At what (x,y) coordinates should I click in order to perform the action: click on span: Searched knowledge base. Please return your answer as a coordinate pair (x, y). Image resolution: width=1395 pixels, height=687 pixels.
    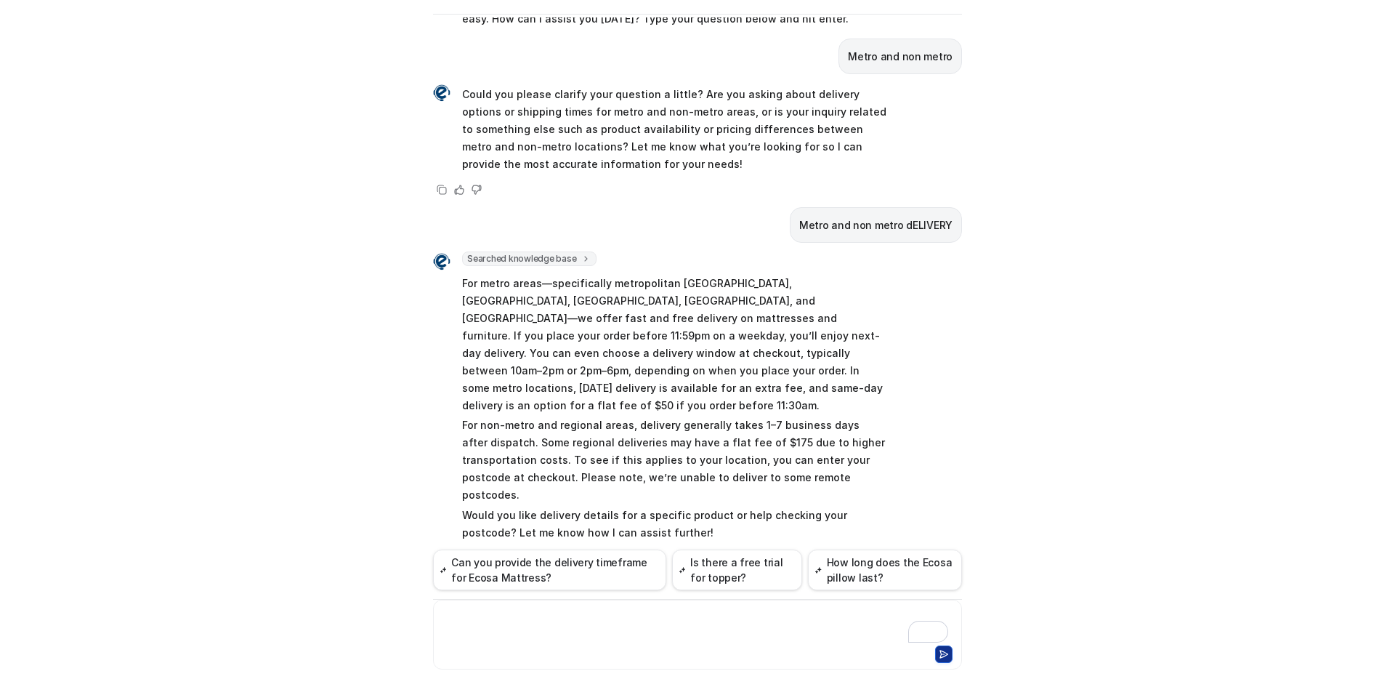
    Looking at the image, I should click on (529, 259).